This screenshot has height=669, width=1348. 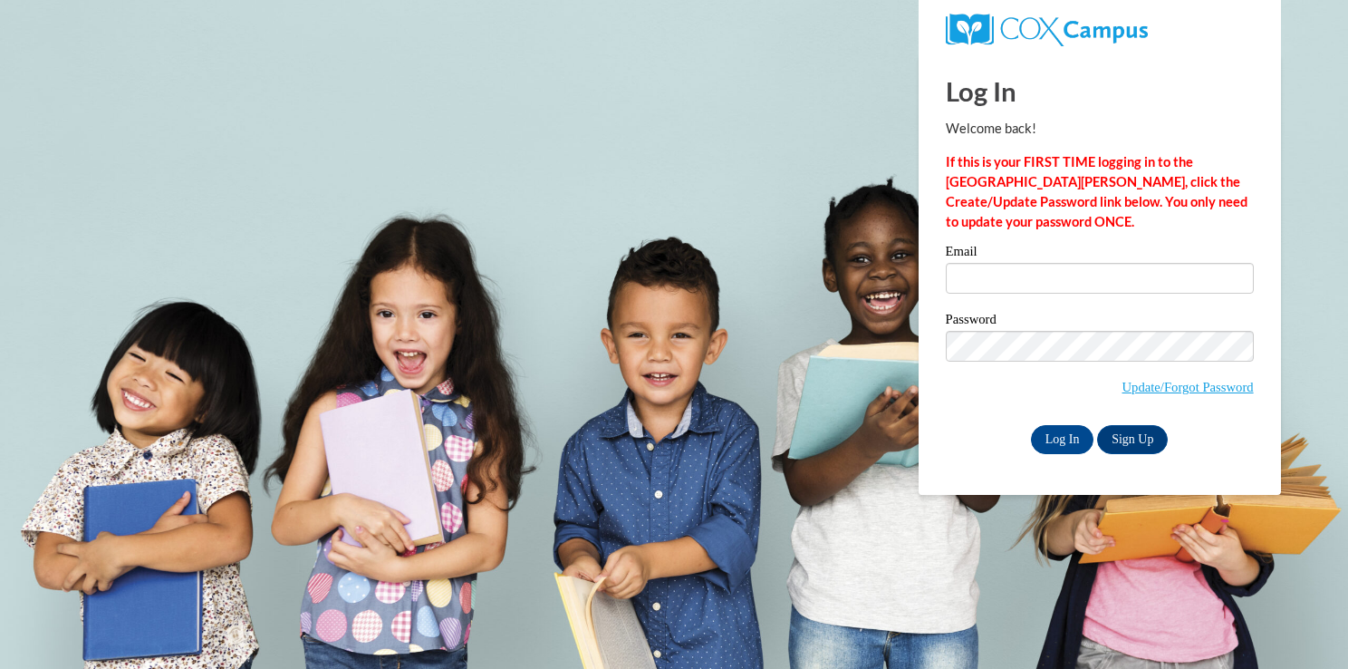 What do you see at coordinates (1100, 129) in the screenshot?
I see `p: Welcome back!` at bounding box center [1100, 129].